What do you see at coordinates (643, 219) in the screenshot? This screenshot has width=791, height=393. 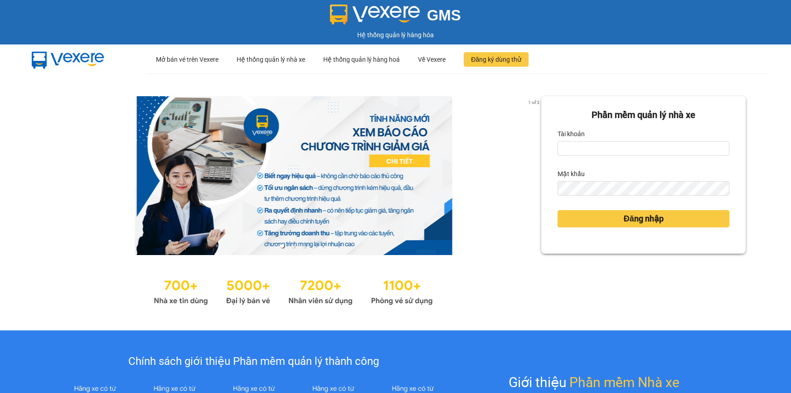 I see `button: Đăng nhập` at bounding box center [643, 219].